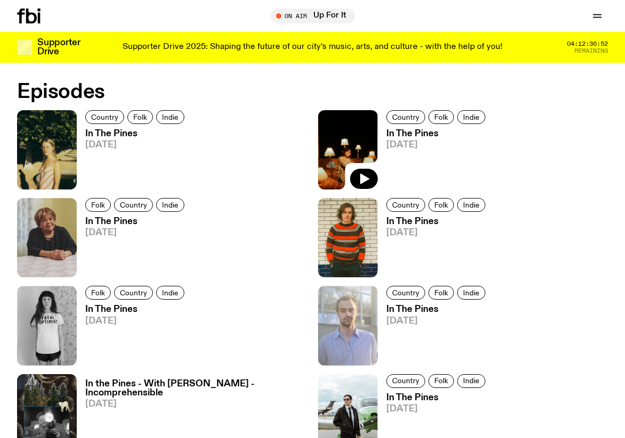  I want to click on span: 04:12:36:52, so click(587, 44).